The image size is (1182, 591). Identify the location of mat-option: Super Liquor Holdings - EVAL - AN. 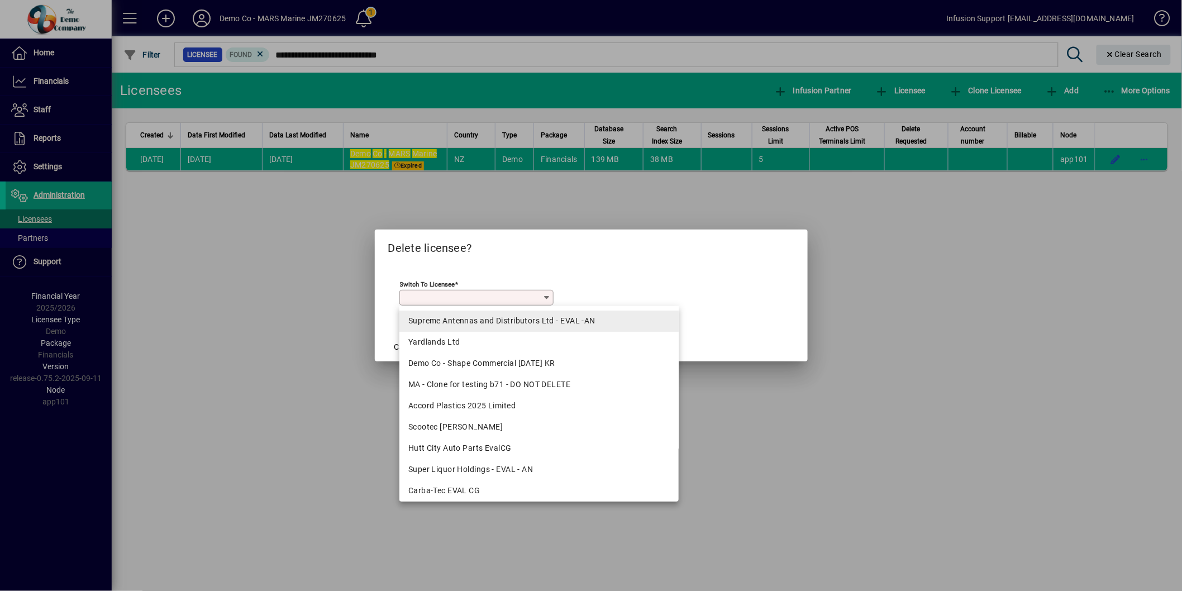
(539, 470).